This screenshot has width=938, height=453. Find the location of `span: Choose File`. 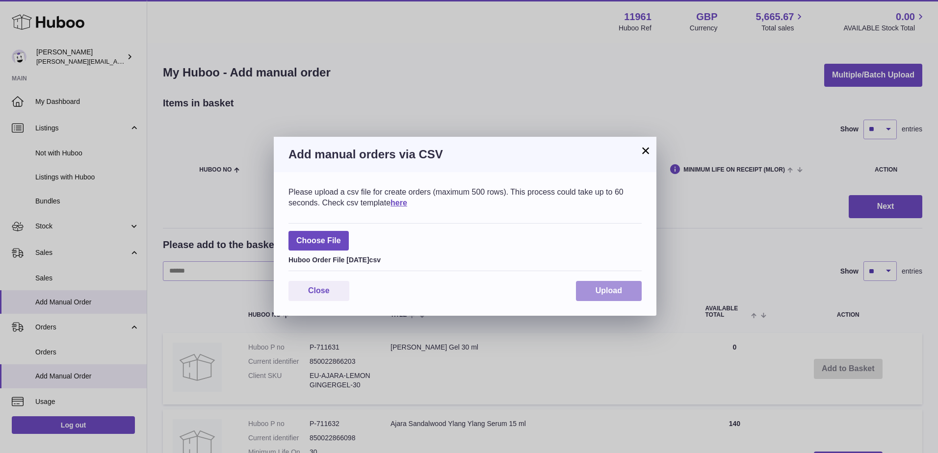

span: Choose File is located at coordinates (319, 241).